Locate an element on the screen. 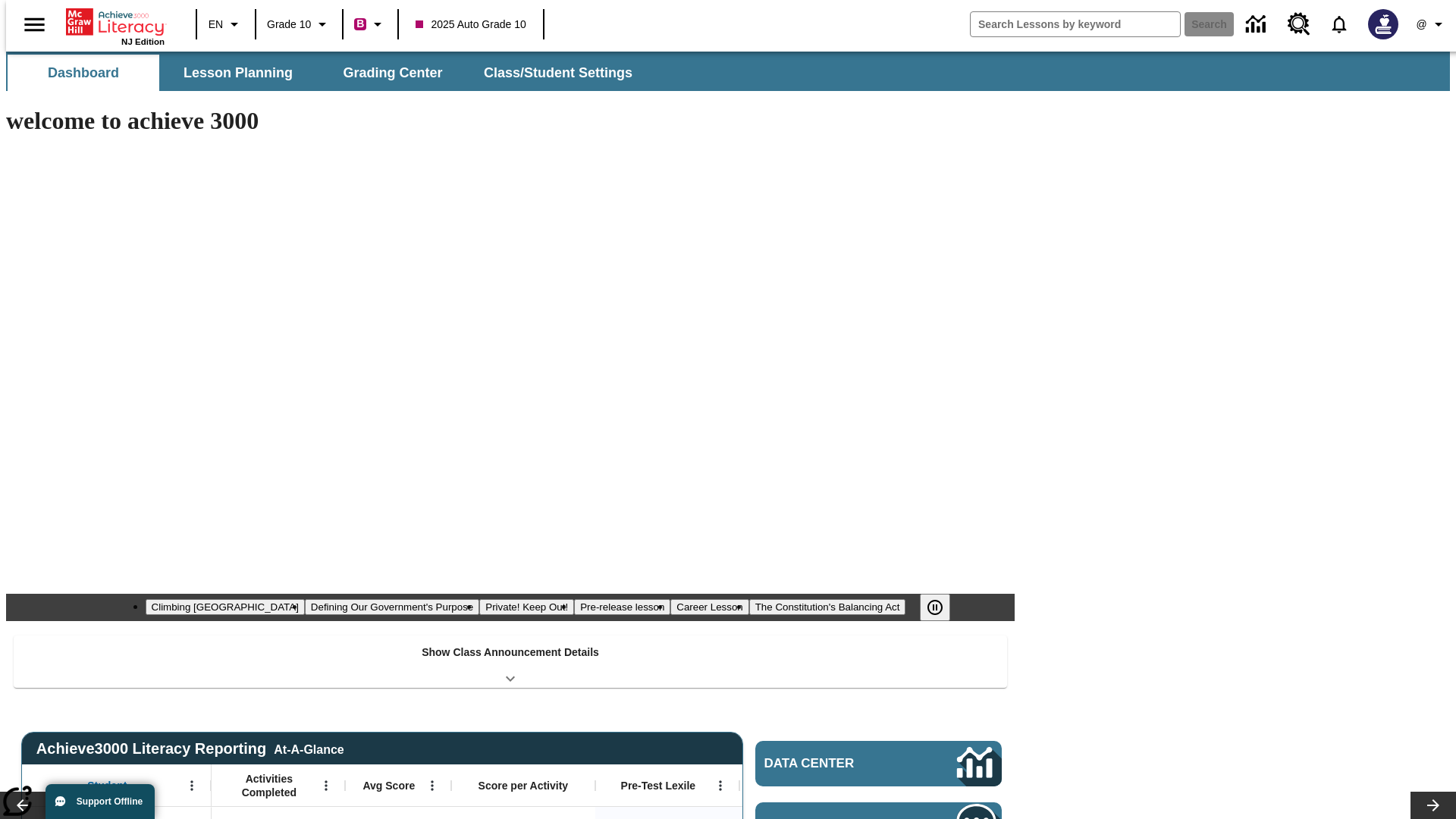 The image size is (1456, 819). span: B is located at coordinates (360, 24).